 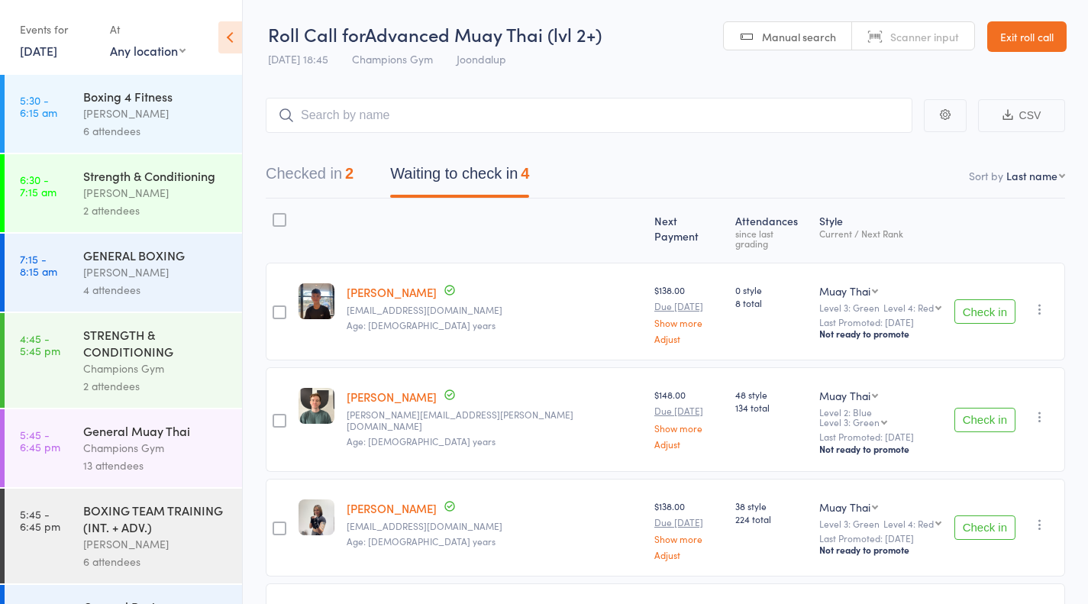 I want to click on div: General Muay Thai, so click(x=156, y=430).